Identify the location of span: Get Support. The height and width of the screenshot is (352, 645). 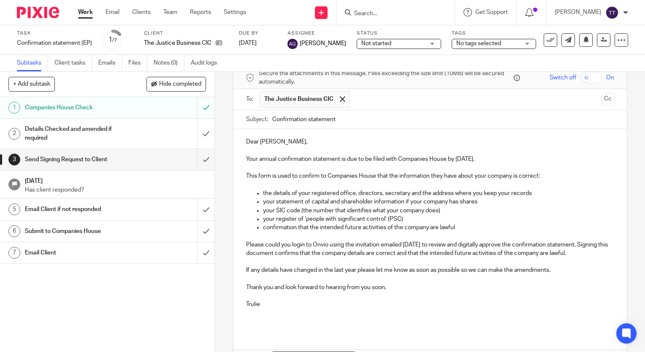
(492, 12).